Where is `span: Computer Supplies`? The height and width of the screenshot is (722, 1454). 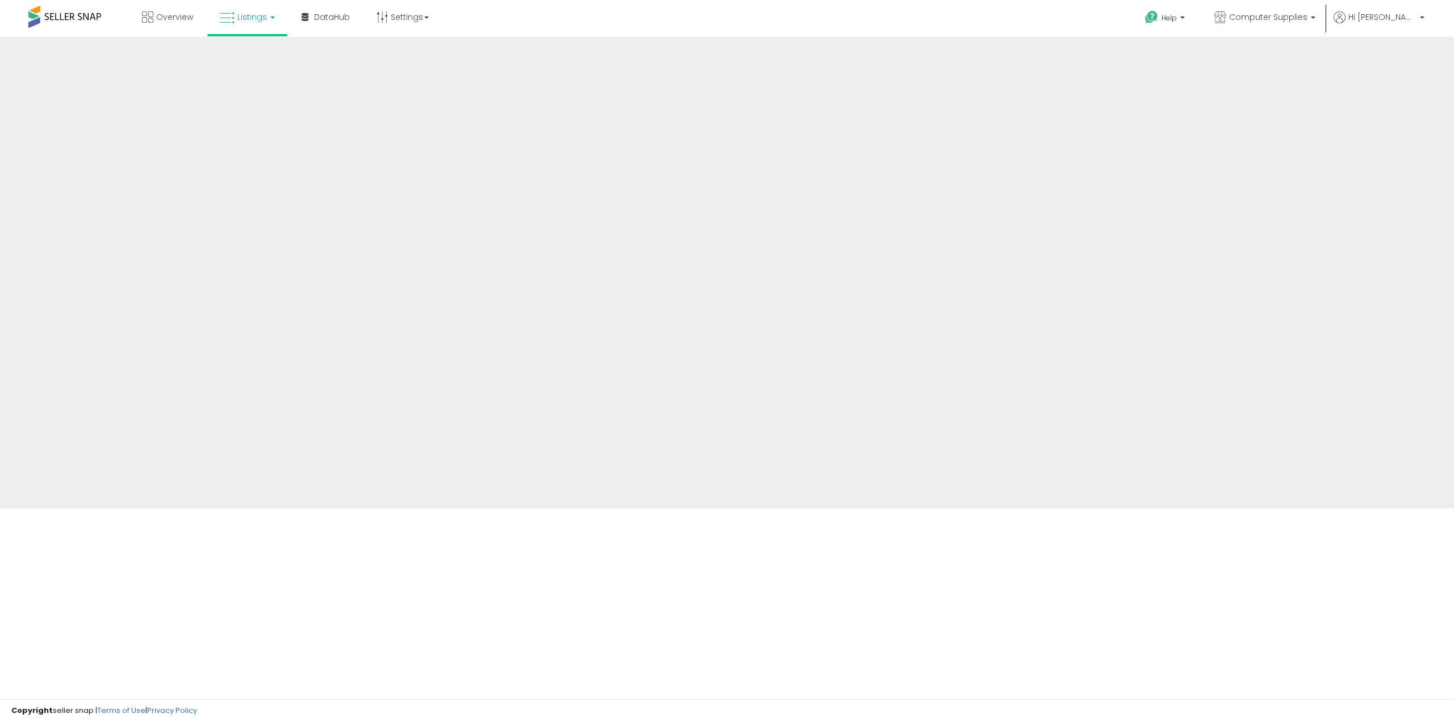 span: Computer Supplies is located at coordinates (1268, 17).